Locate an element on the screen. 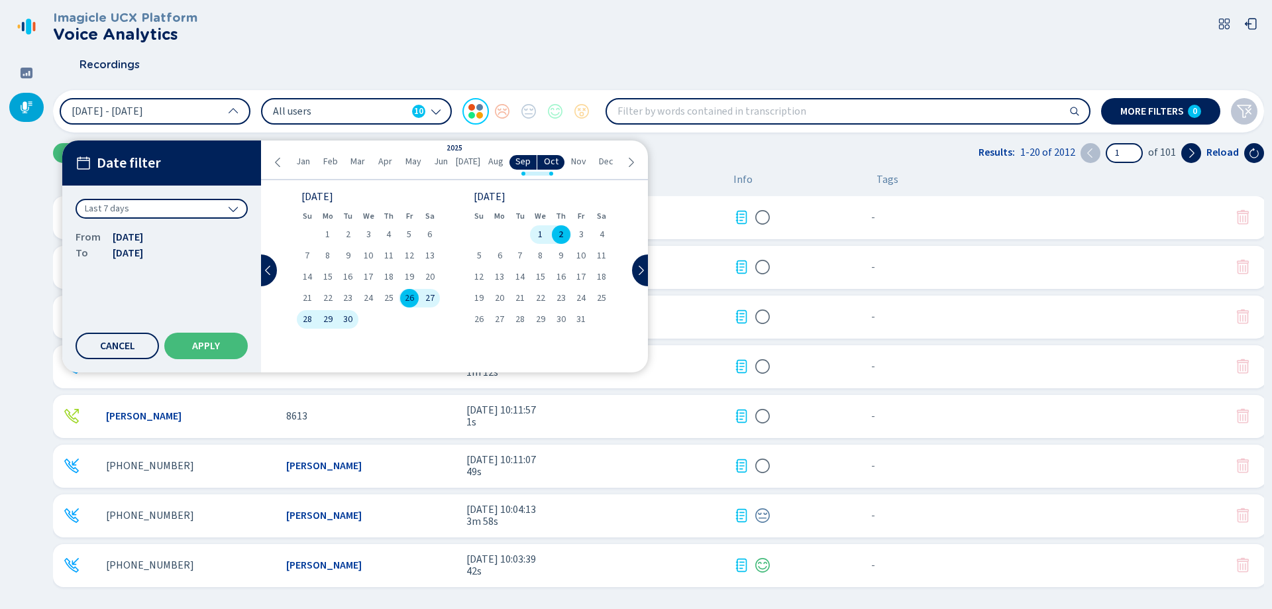 This screenshot has height=609, width=1272. div: Sun Oct 12 2025 is located at coordinates (479, 277).